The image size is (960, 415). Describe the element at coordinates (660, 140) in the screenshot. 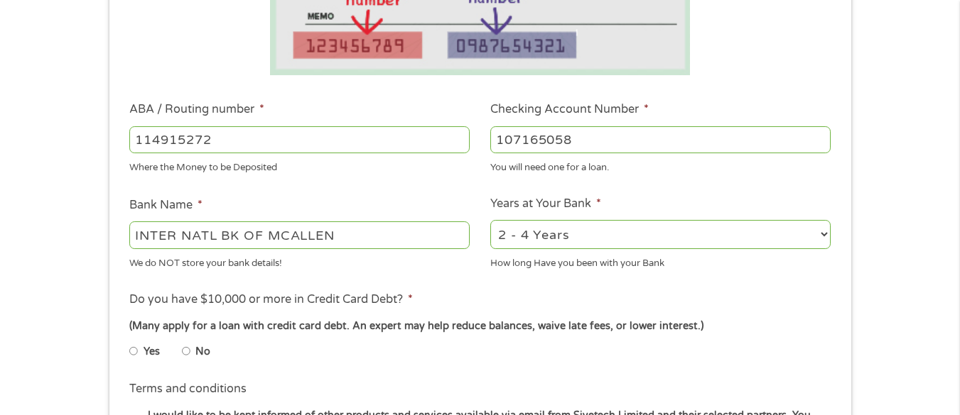

I see `input: 345634636` at that location.